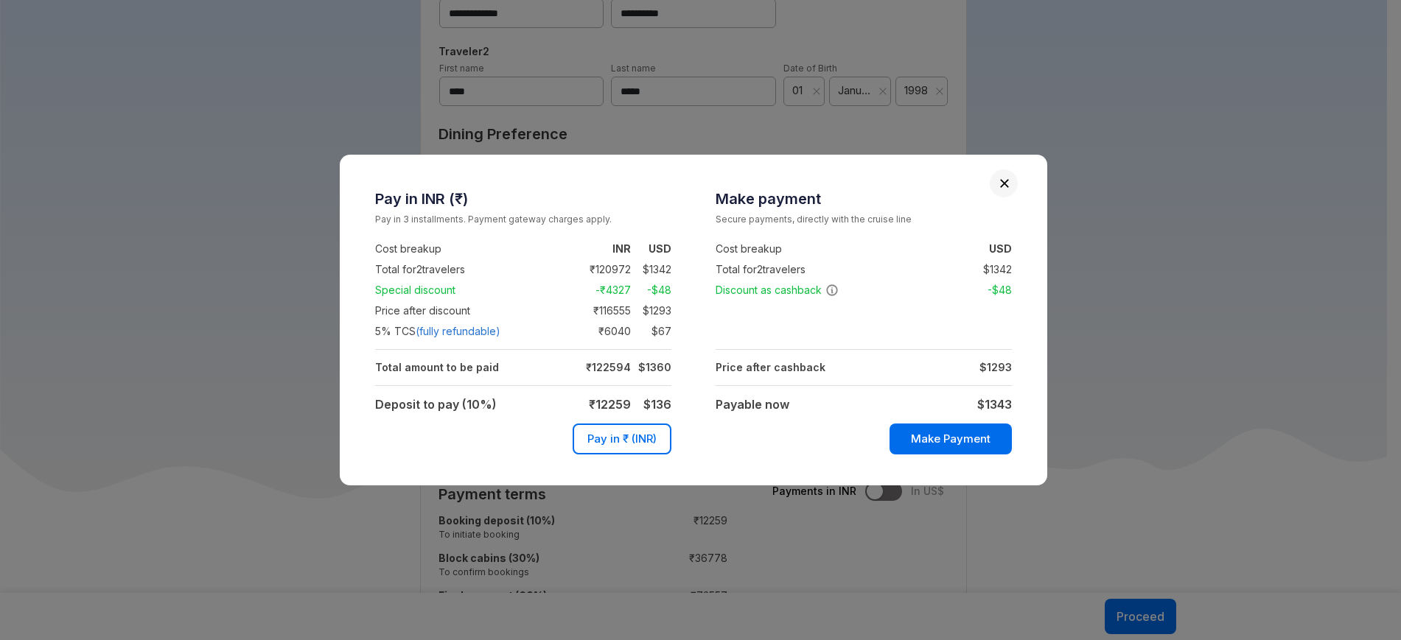 This screenshot has width=1401, height=640. What do you see at coordinates (600, 311) in the screenshot?
I see `td: ₹ 116555` at bounding box center [600, 311].